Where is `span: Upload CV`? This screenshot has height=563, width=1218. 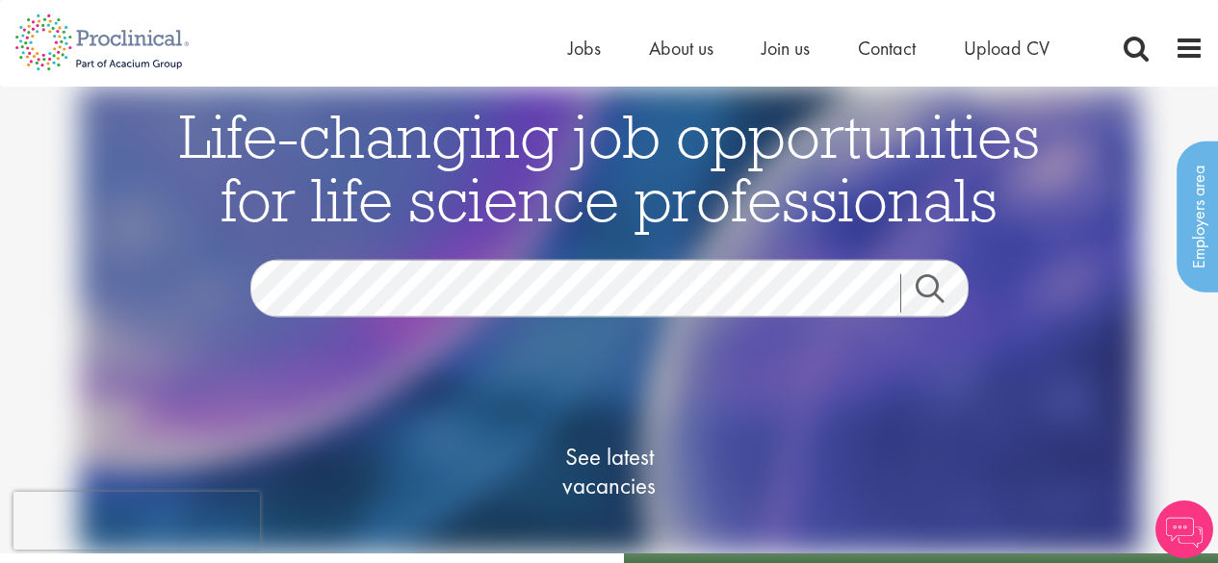 span: Upload CV is located at coordinates (1006, 48).